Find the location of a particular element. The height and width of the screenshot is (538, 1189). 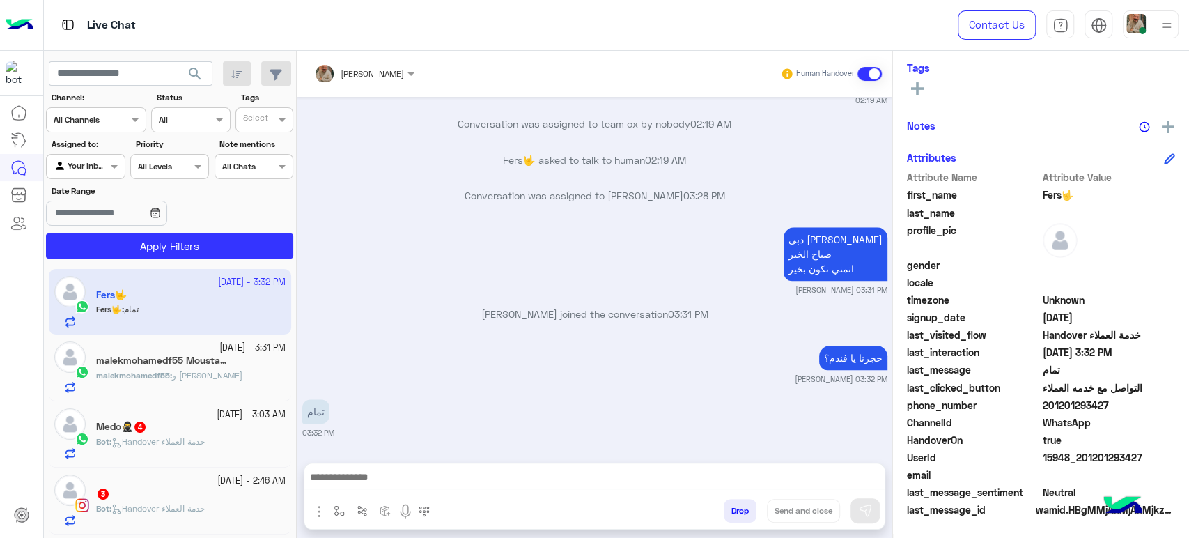

span: 0 is located at coordinates (1109, 492).